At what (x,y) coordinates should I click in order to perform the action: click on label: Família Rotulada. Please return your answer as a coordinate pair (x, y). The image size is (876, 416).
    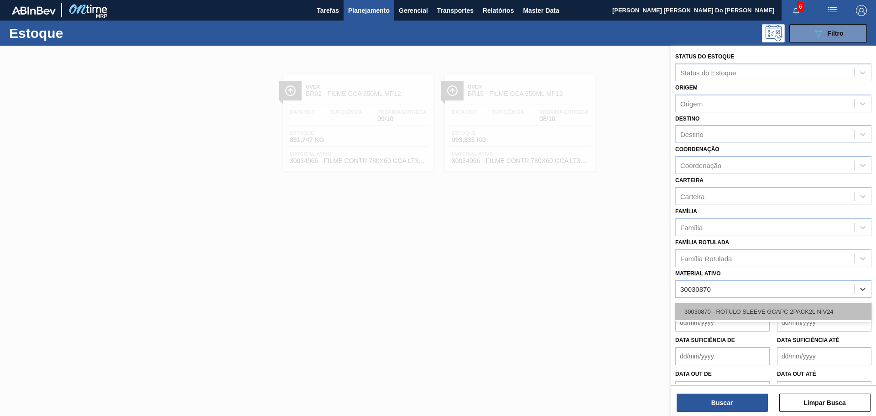
    Looking at the image, I should click on (702, 242).